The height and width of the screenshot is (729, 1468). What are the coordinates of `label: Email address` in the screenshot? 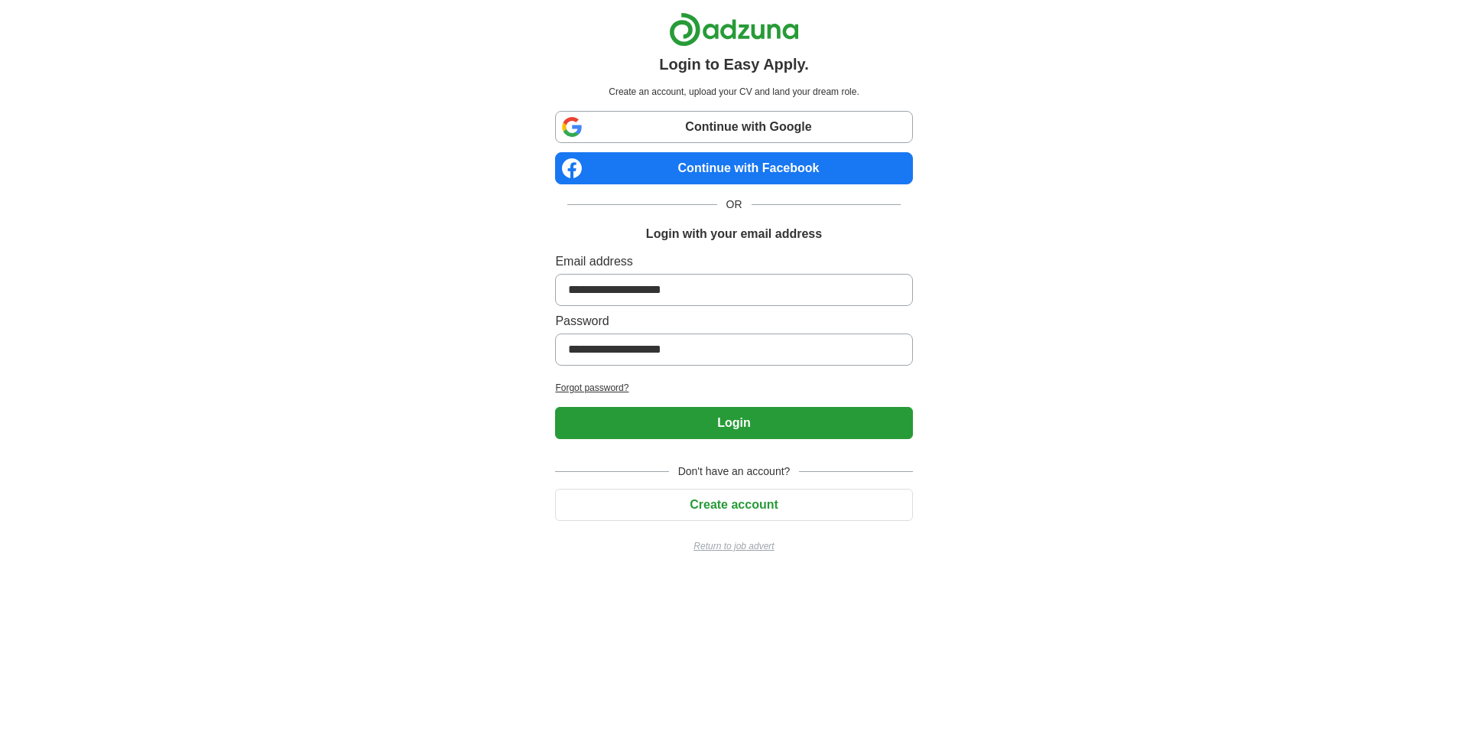 It's located at (733, 261).